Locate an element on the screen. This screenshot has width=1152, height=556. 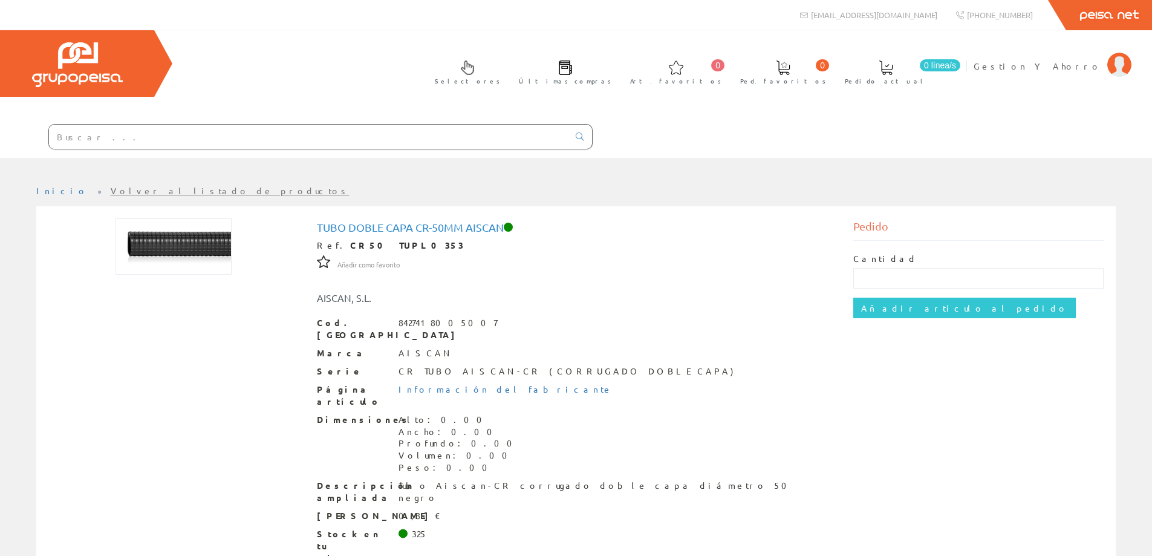
img: Foto artículo Tubo Doble Capa Cr-50mm Aiscan (192x93.428571428571) is located at coordinates (174, 246).